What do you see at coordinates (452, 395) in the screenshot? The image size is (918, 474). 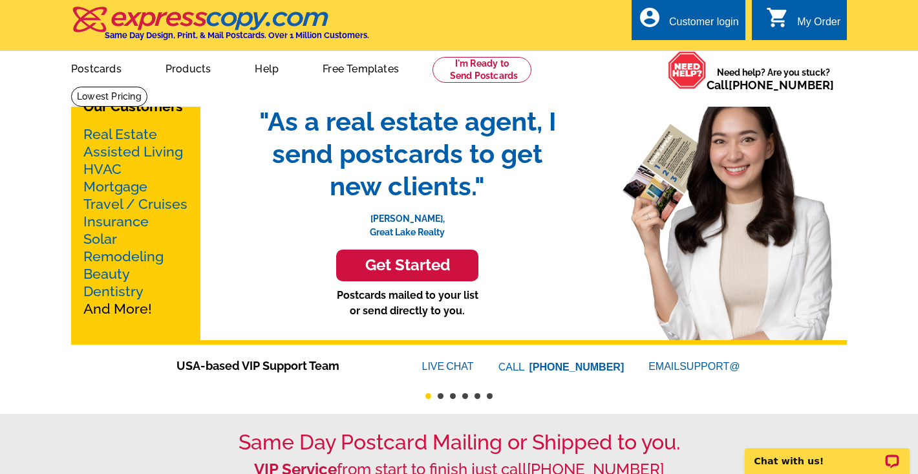 I see `button: 3 of 6` at bounding box center [452, 395].